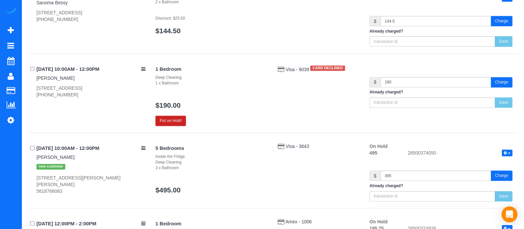 The width and height of the screenshot is (524, 229). I want to click on a: Amex - 1006, so click(298, 221).